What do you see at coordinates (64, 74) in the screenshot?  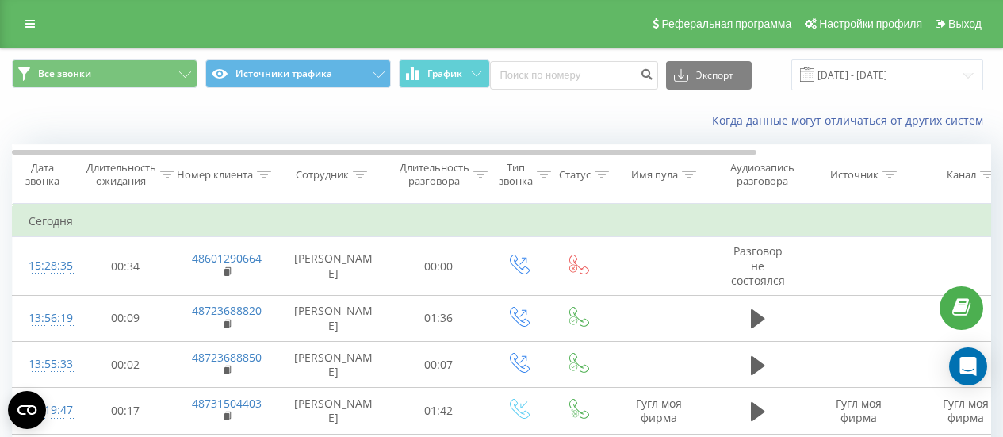 I see `span: Все звонки` at bounding box center [64, 74].